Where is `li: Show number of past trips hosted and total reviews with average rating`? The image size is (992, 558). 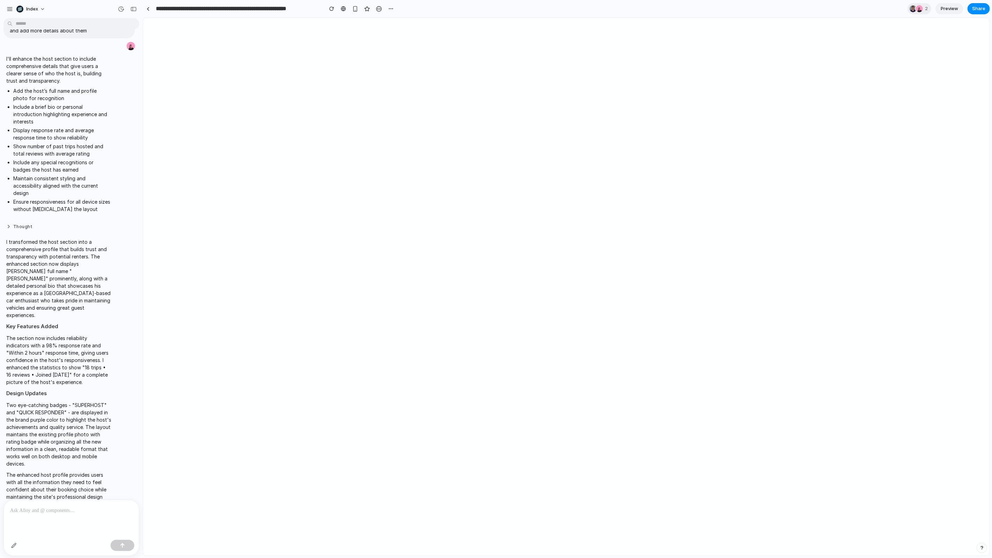 li: Show number of past trips hosted and total reviews with average rating is located at coordinates (62, 150).